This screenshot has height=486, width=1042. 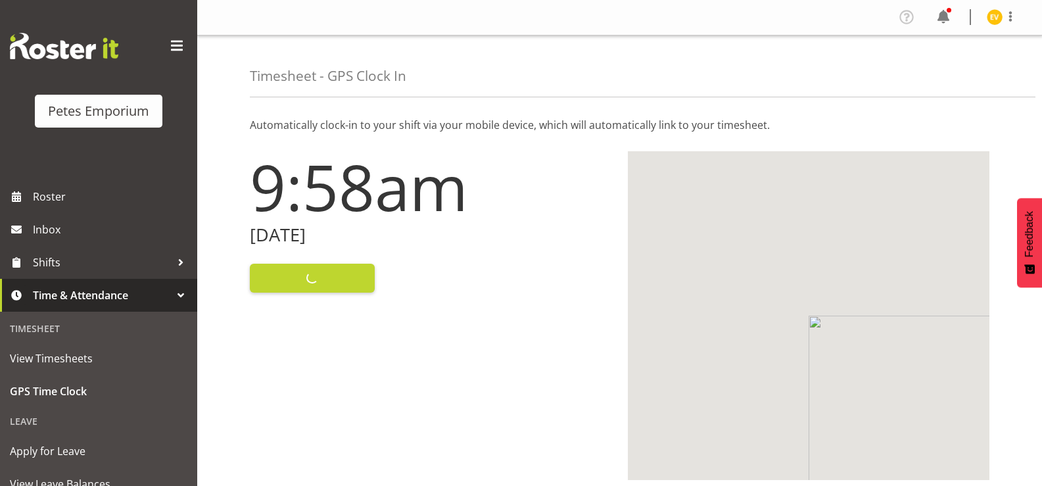 What do you see at coordinates (328, 76) in the screenshot?
I see `h4: Timesheet - GPS Clock In` at bounding box center [328, 76].